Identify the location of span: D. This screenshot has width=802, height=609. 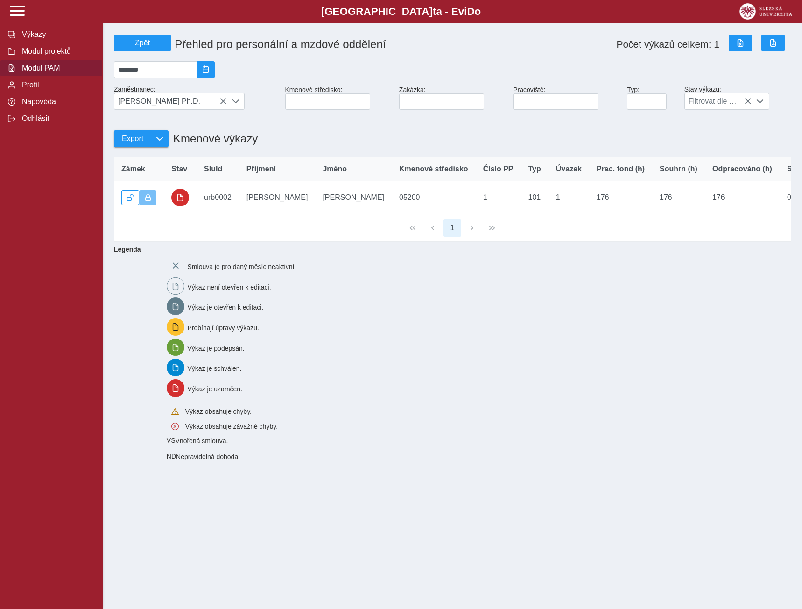
(471, 11).